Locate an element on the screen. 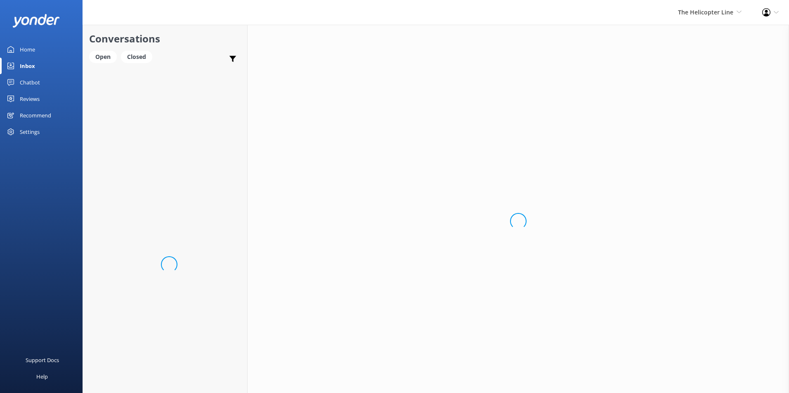  a: Closed is located at coordinates (139, 57).